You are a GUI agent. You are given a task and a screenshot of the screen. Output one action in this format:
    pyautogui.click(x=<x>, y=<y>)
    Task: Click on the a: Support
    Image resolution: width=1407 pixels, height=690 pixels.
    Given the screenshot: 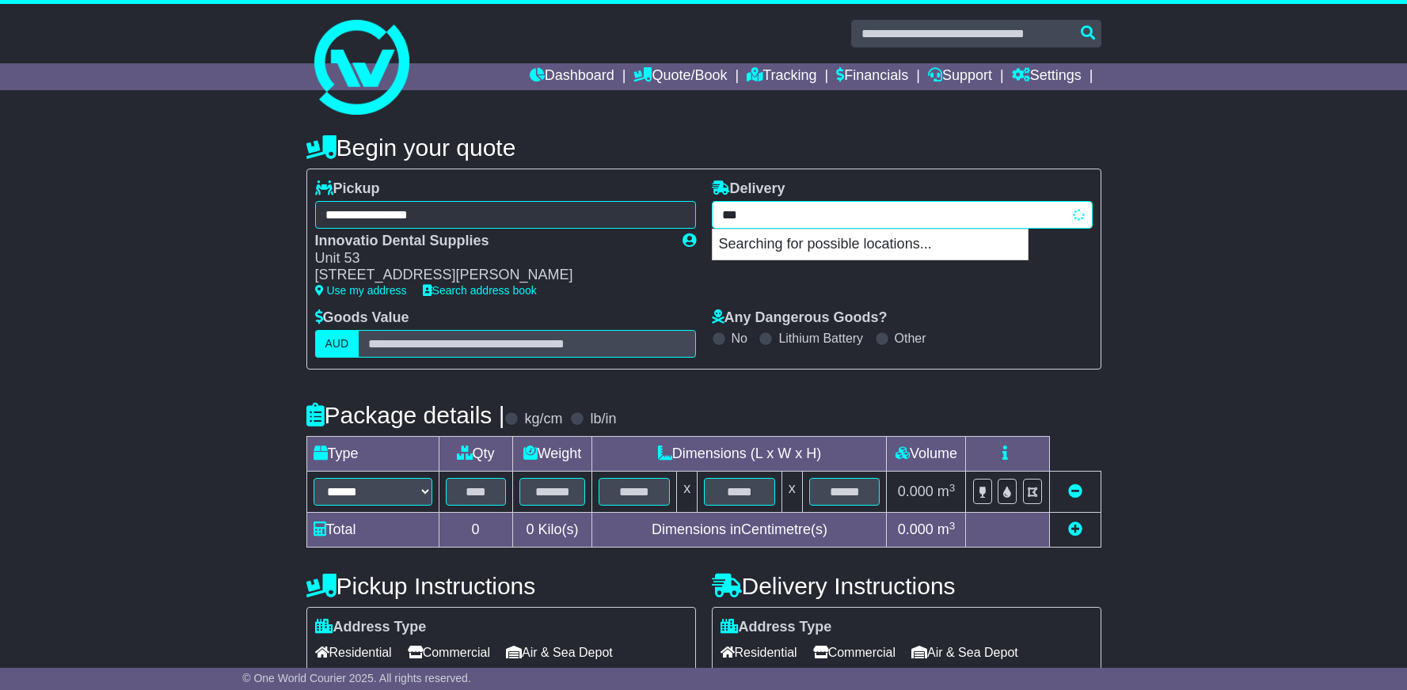 What is the action you would take?
    pyautogui.click(x=960, y=77)
    